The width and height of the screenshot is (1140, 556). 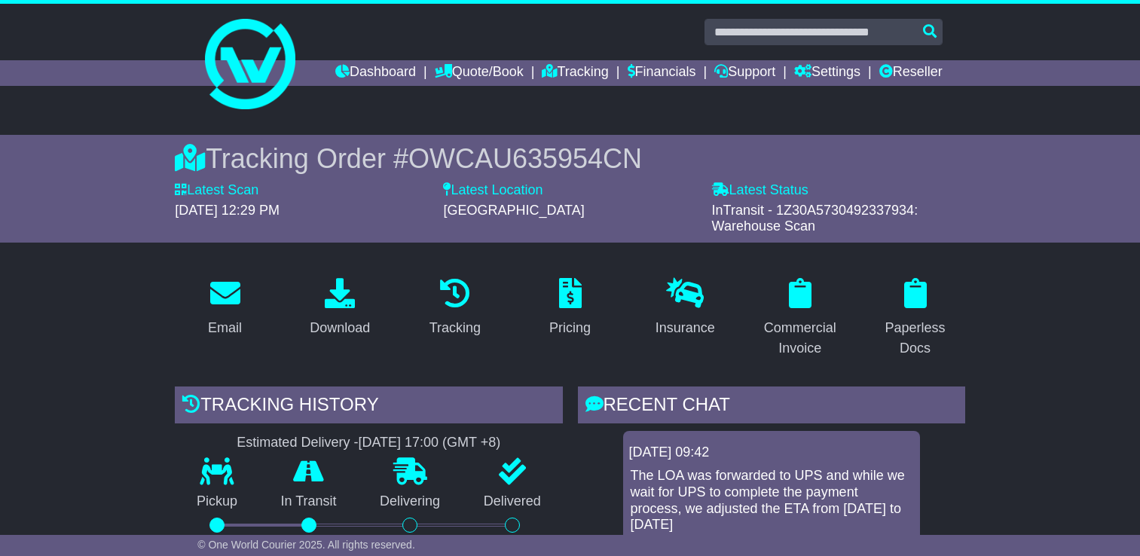 What do you see at coordinates (914, 318) in the screenshot?
I see `a: Paperless Docs` at bounding box center [914, 318].